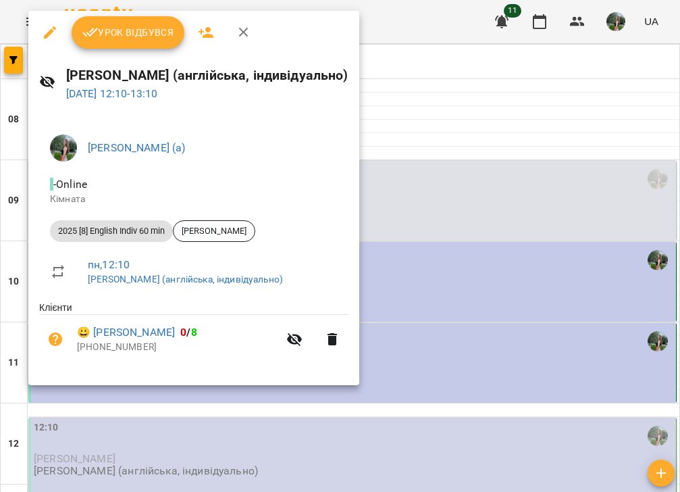 Image resolution: width=680 pixels, height=492 pixels. I want to click on a: пн , 12:10, so click(109, 264).